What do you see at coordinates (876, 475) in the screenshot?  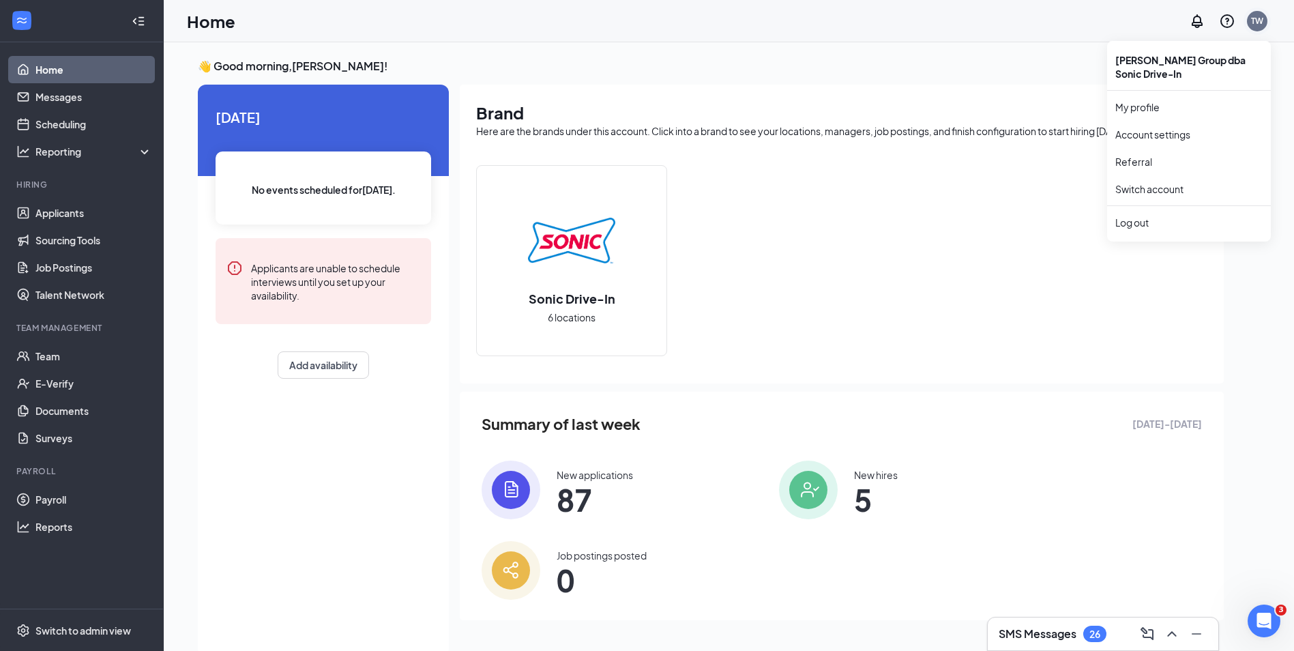 I see `div: New hires` at bounding box center [876, 475].